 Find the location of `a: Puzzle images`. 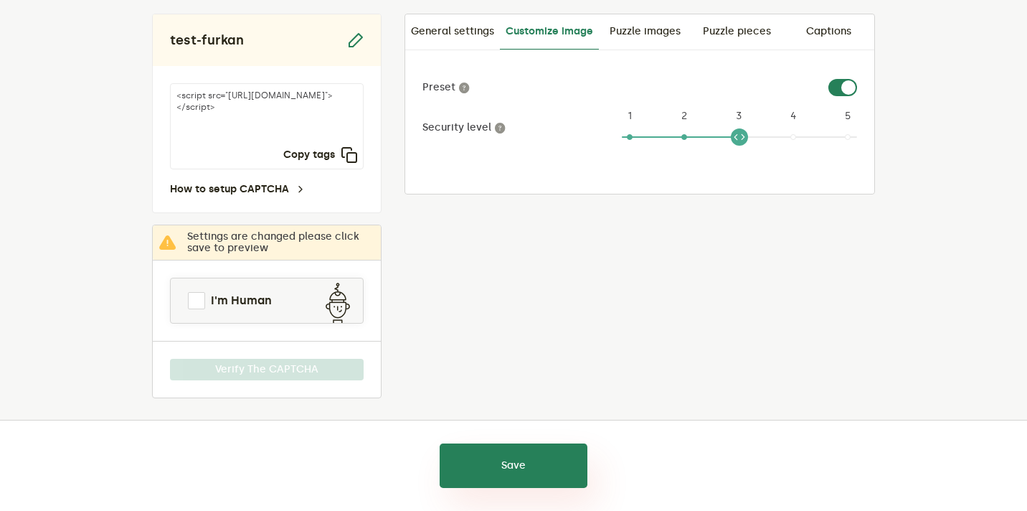

a: Puzzle images is located at coordinates (645, 32).